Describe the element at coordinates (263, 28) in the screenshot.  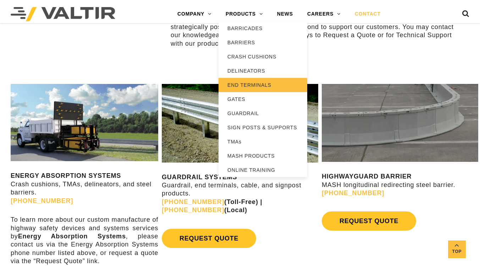
I see `a: BARRICADES` at that location.